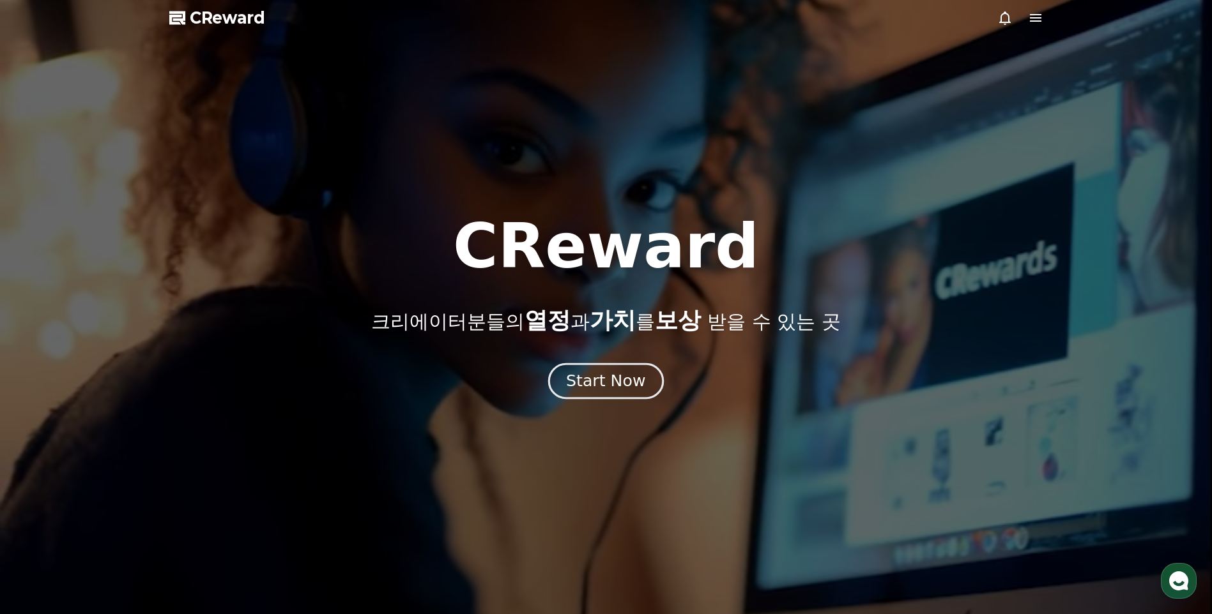 This screenshot has width=1212, height=614. I want to click on div: Start Now, so click(606, 381).